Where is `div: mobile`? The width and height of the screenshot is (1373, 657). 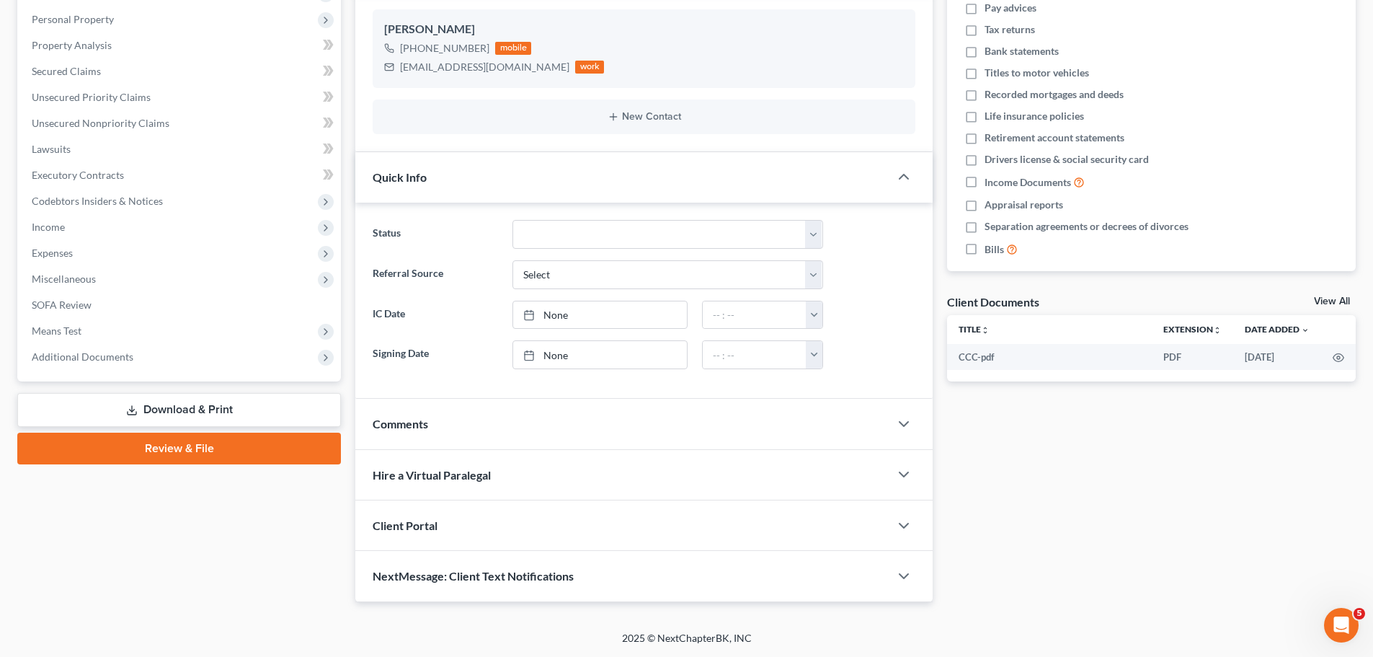
div: mobile is located at coordinates (513, 48).